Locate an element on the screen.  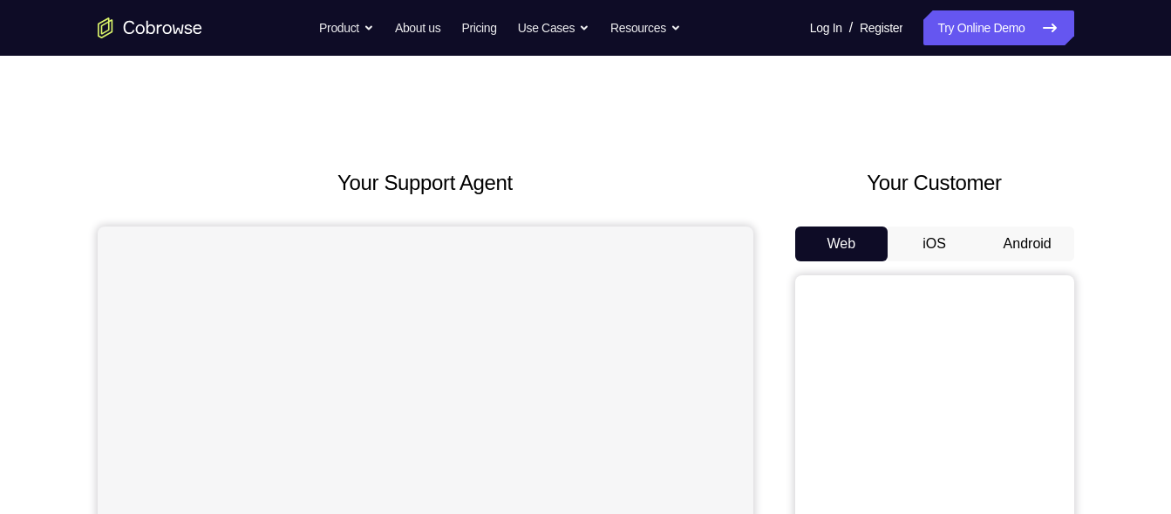
a: About us is located at coordinates (418, 28).